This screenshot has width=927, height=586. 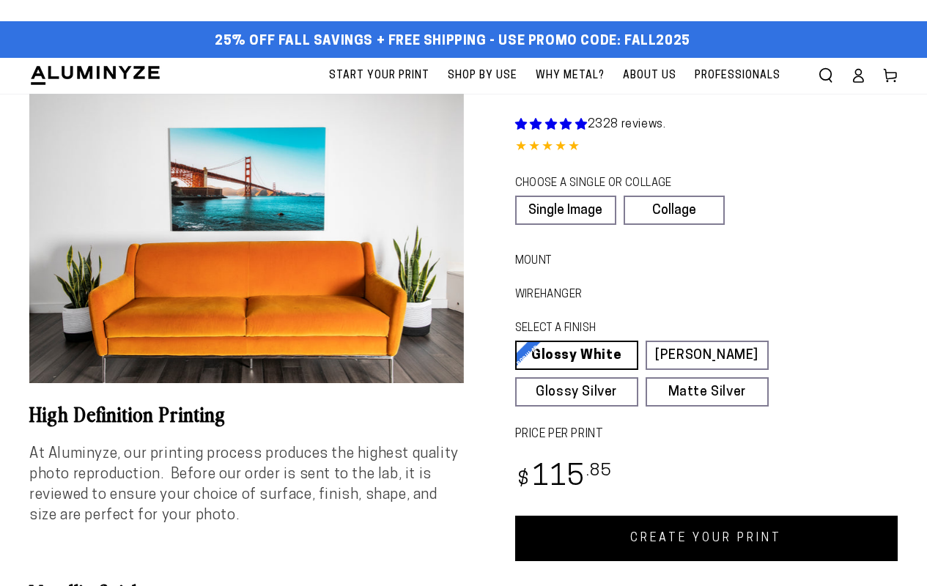 I want to click on a: Single Image, so click(x=566, y=210).